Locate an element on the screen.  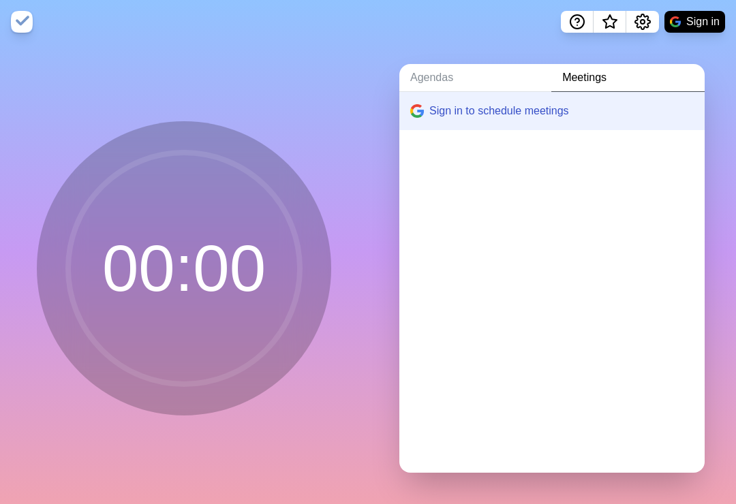
button: Settings is located at coordinates (643, 22).